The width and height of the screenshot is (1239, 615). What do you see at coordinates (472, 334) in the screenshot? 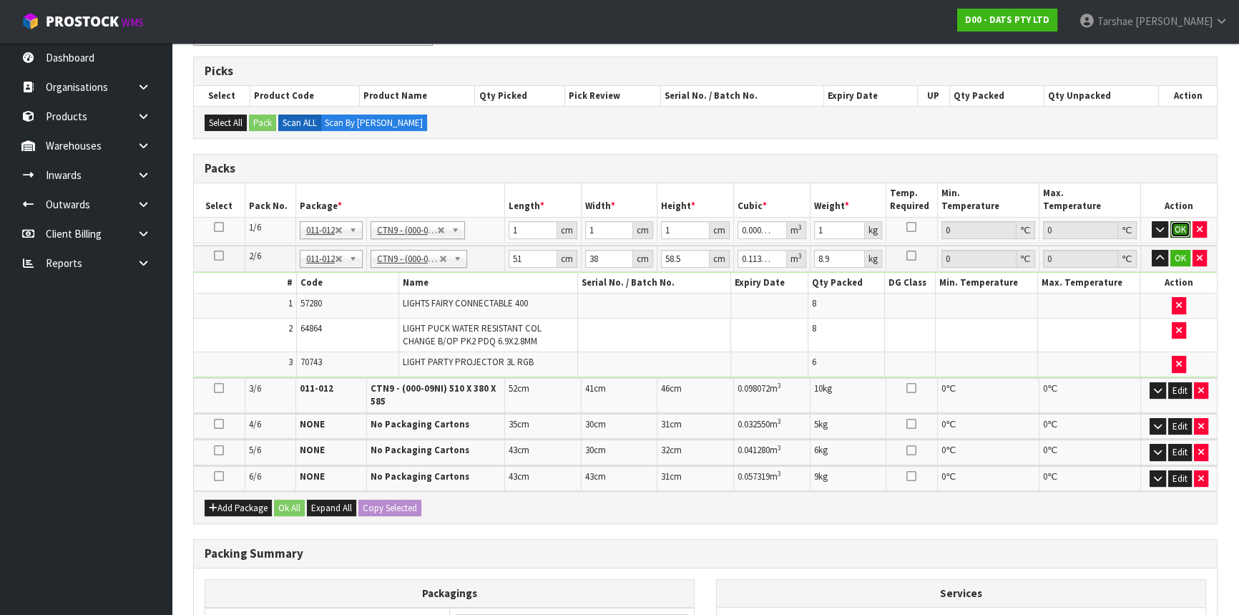
I see `span: LIGHT PUCK WATER RESISTANT COL CHANGE B/OP PK2 PDQ 6.9X2.8MM` at bounding box center [472, 334].